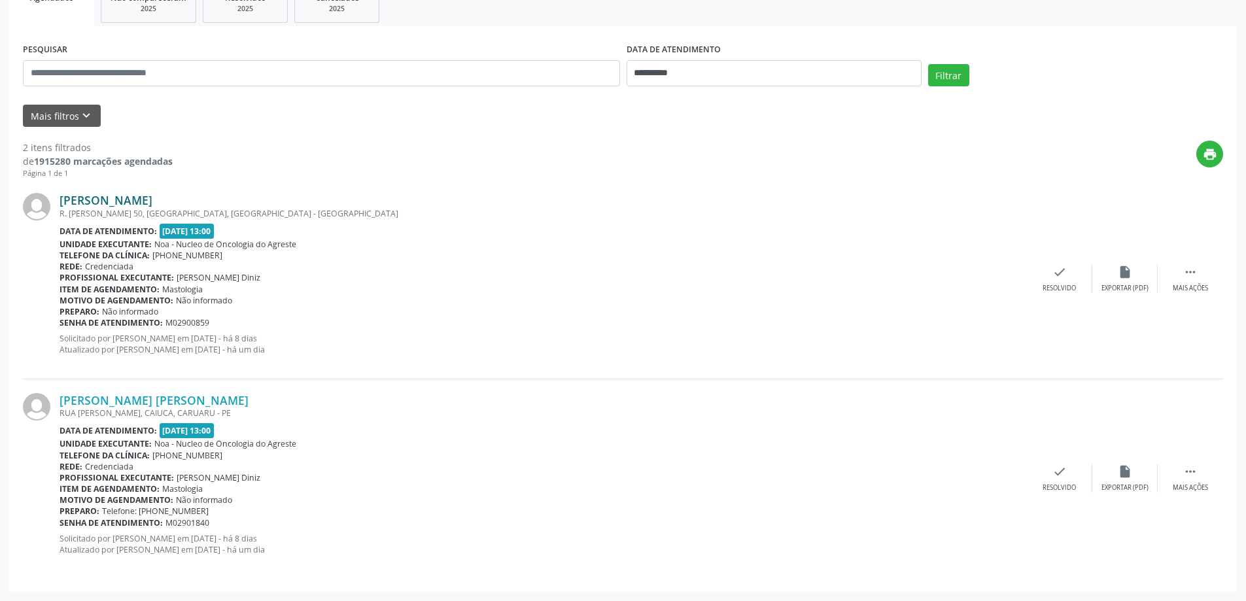 The image size is (1246, 601). Describe the element at coordinates (97, 173) in the screenshot. I see `div: Página 1 de 1` at that location.